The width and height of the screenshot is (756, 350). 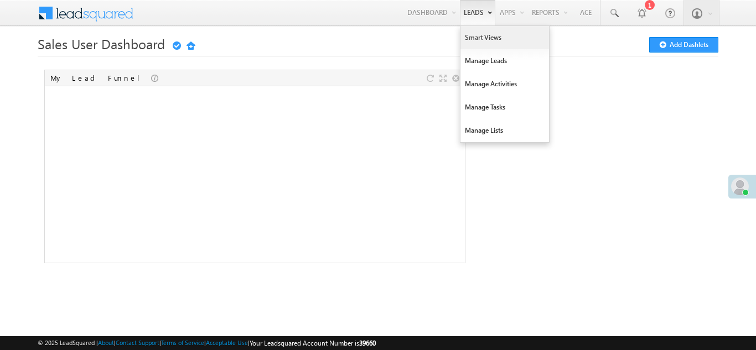 What do you see at coordinates (206, 343) in the screenshot?
I see `span: © 2025 LeadSquared | | | | |` at bounding box center [206, 343].